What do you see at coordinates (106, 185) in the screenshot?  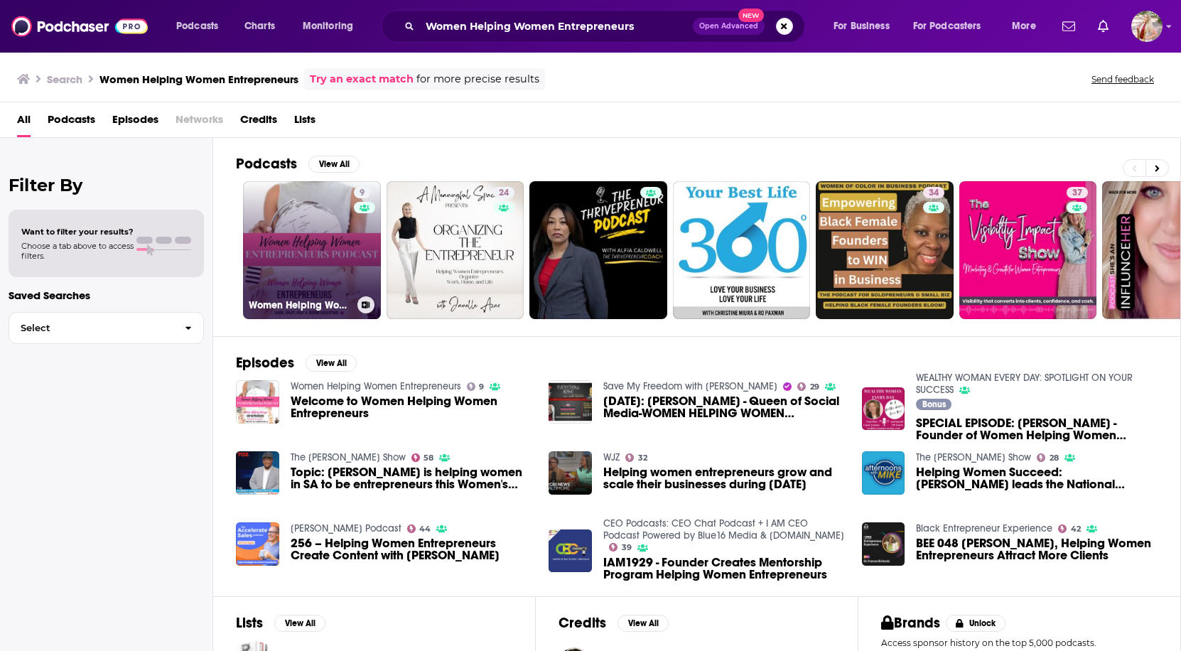 I see `h2: Filter By` at bounding box center [106, 185].